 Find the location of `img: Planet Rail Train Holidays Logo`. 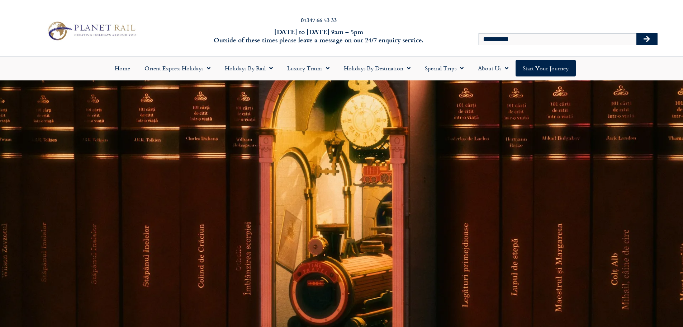

img: Planet Rail Train Holidays Logo is located at coordinates (91, 31).